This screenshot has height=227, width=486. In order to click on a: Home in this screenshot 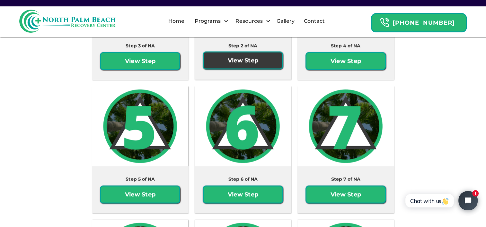, I will do `click(176, 21)`.